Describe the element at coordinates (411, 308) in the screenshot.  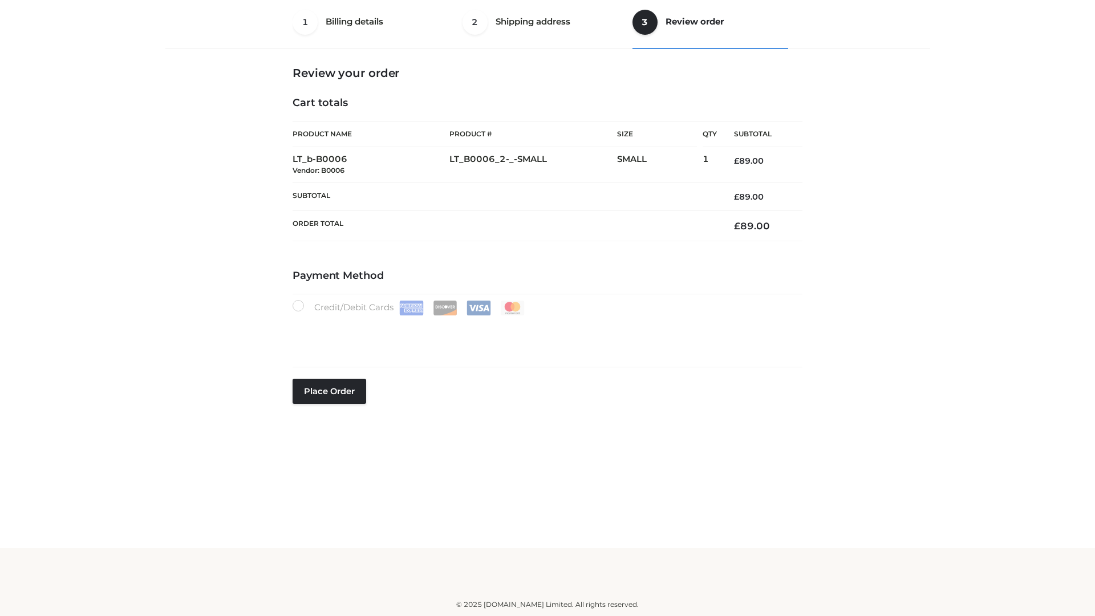
I see `img: Amex` at that location.